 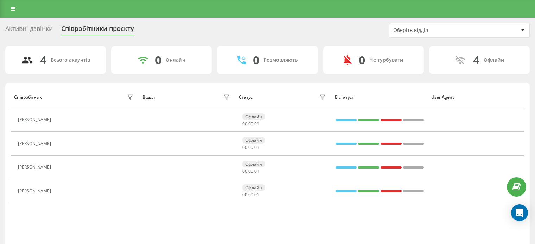 What do you see at coordinates (175, 60) in the screenshot?
I see `div: Онлайн` at bounding box center [175, 60].